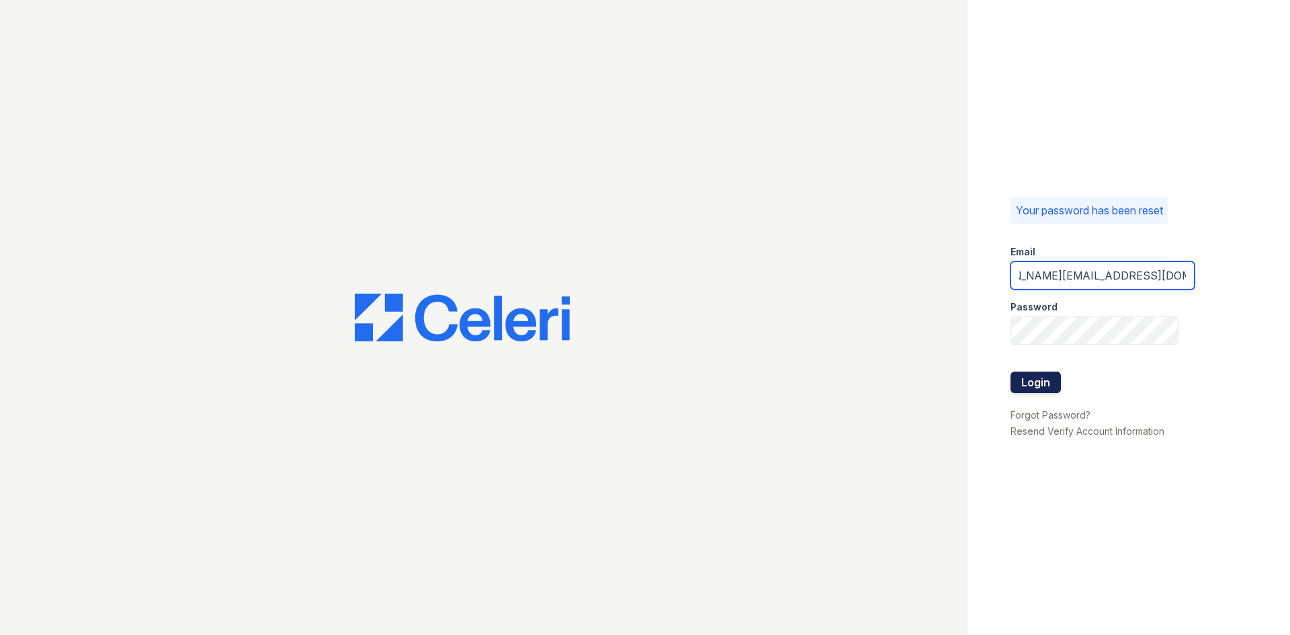  What do you see at coordinates (462, 318) in the screenshot?
I see `img: CE_Logo_Blue-a8612792a0a2168367f1c8372b55b34899dd931a85d93a1a3d3e32e68fde9ad4.png` at bounding box center [462, 318].